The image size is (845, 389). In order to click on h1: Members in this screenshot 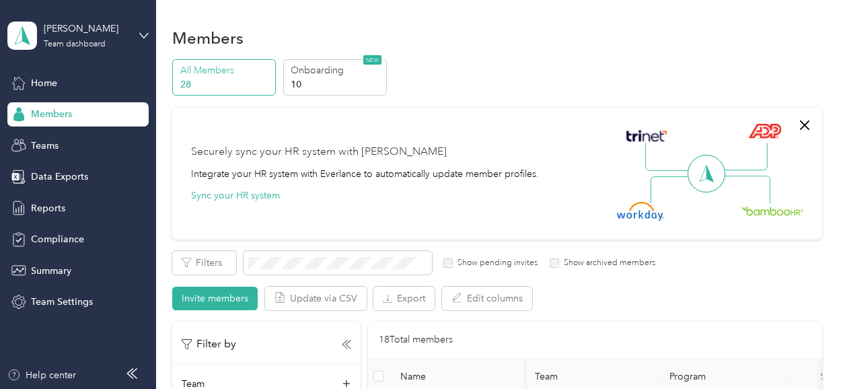, I will do `click(208, 38)`.